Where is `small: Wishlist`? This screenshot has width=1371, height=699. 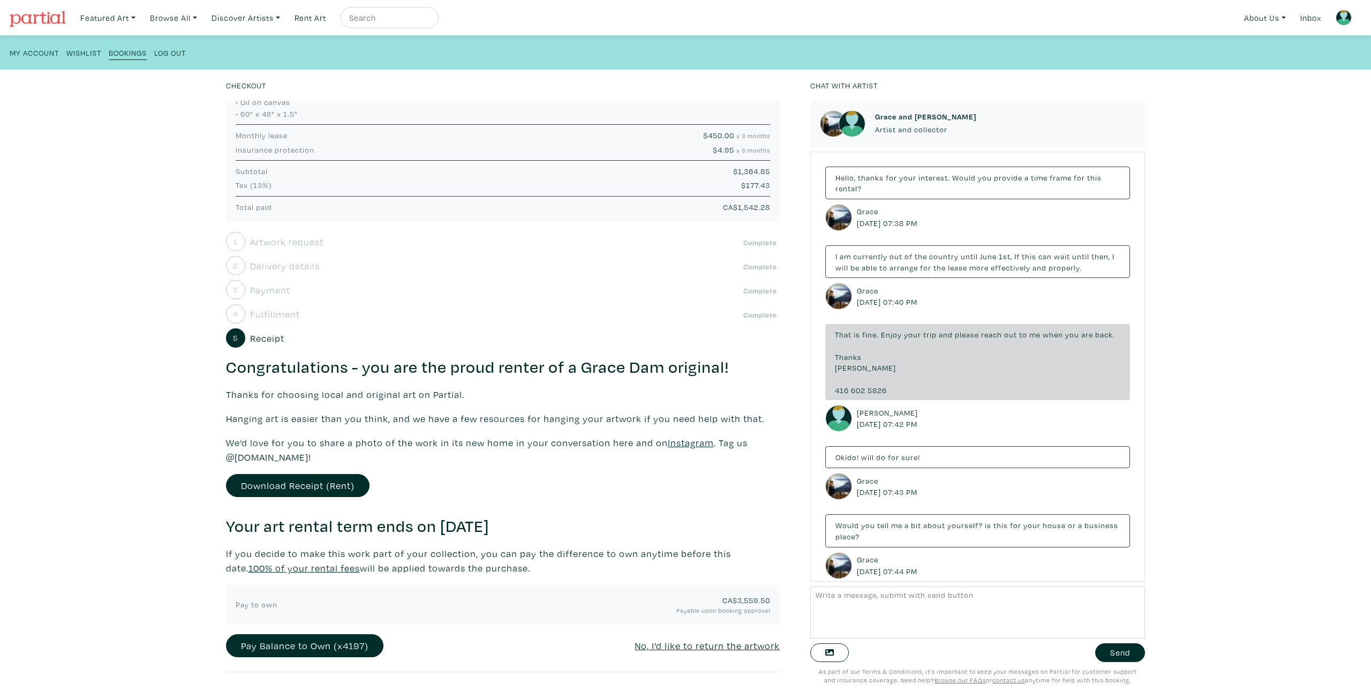 small: Wishlist is located at coordinates (84, 52).